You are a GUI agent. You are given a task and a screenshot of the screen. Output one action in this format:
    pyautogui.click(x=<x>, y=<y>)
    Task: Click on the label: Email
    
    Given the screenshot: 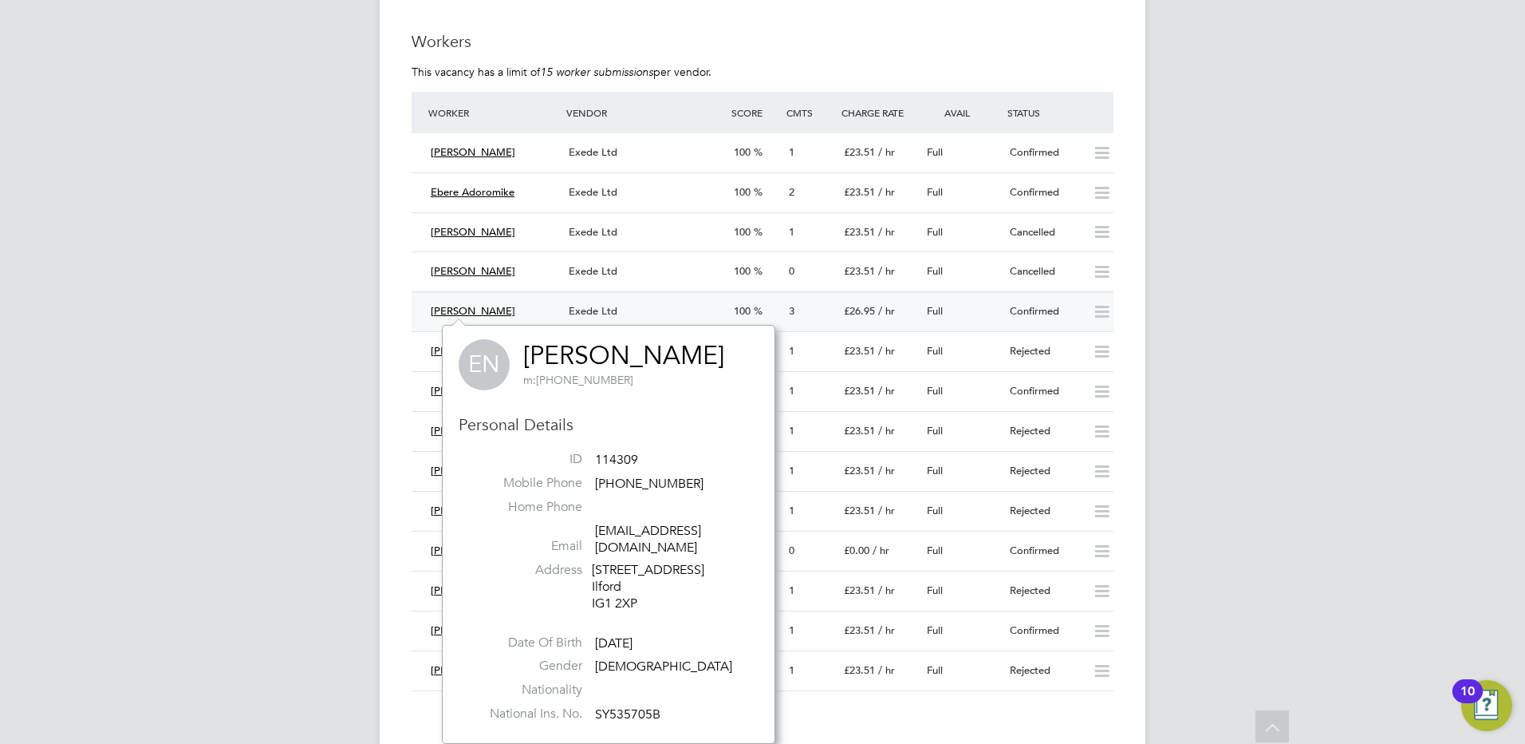 What is the action you would take?
    pyautogui.click(x=527, y=546)
    